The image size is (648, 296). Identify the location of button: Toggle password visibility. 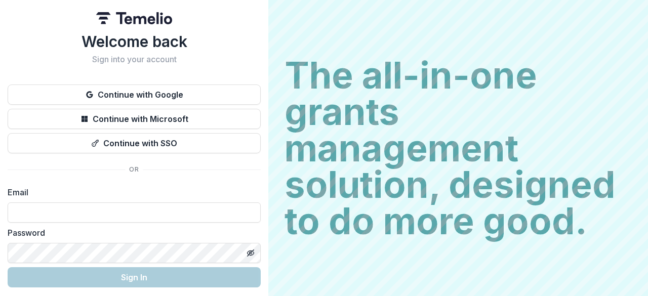
(251, 253).